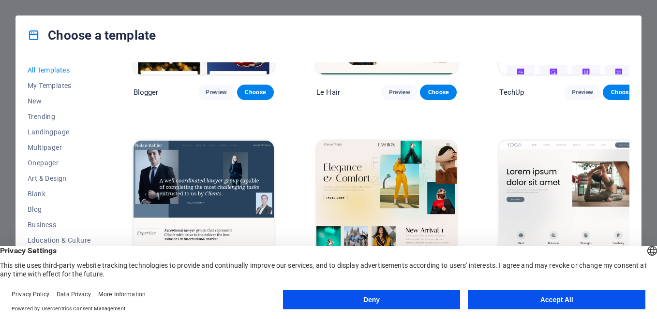 The width and height of the screenshot is (657, 319). Describe the element at coordinates (59, 148) in the screenshot. I see `button: Multipager` at that location.